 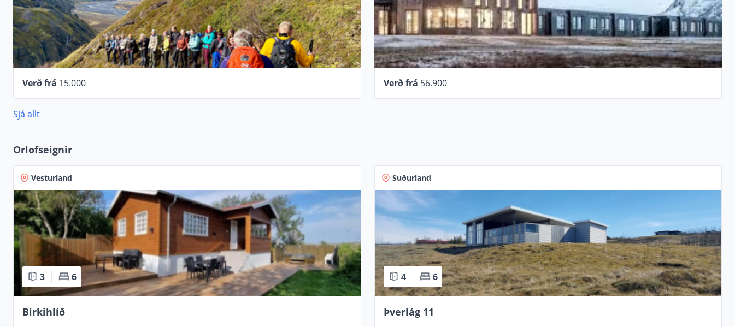 I want to click on a: Sjá allt, so click(x=26, y=114).